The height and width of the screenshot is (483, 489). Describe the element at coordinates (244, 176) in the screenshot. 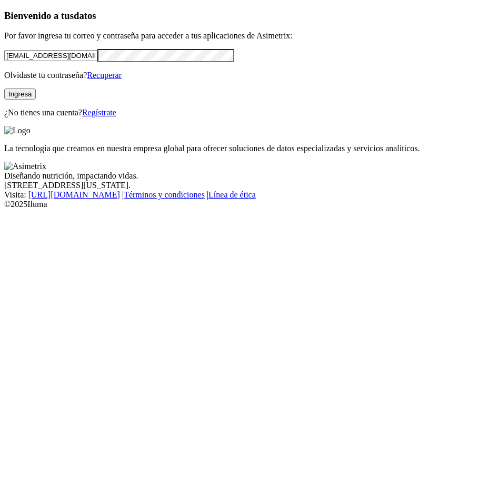

I see `div: Diseñando nutrición, impactando vidas.` at that location.